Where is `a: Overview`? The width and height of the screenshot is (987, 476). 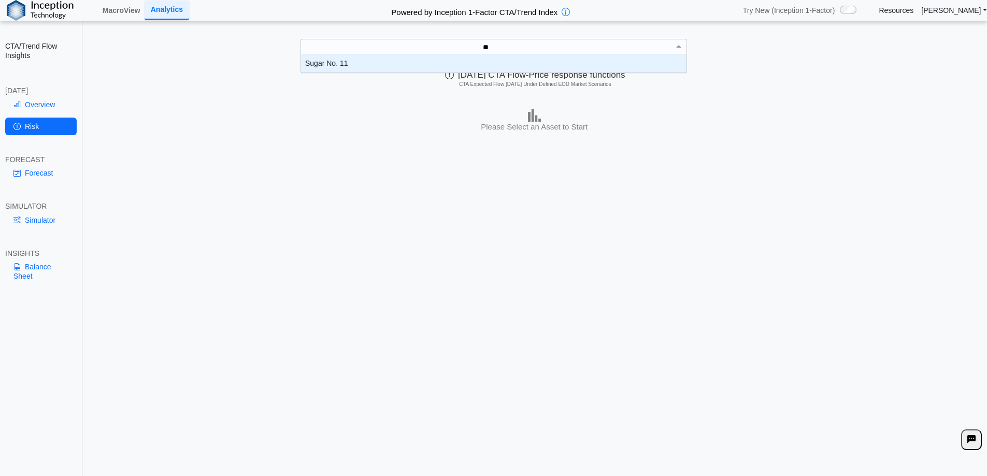
a: Overview is located at coordinates (41, 105).